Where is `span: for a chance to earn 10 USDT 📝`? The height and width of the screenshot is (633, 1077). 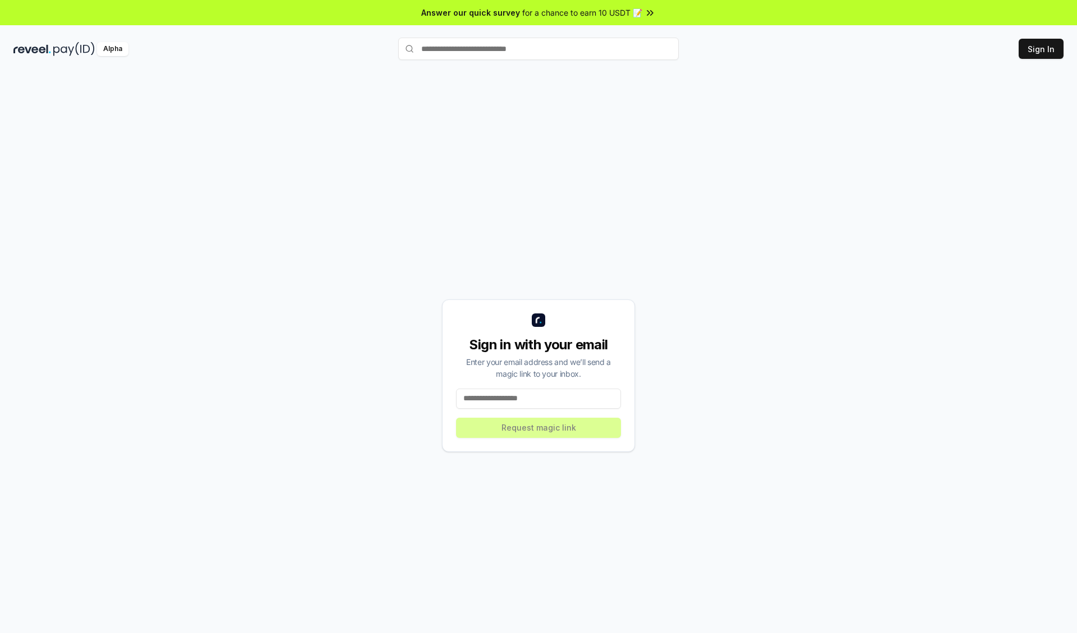 span: for a chance to earn 10 USDT 📝 is located at coordinates (582, 12).